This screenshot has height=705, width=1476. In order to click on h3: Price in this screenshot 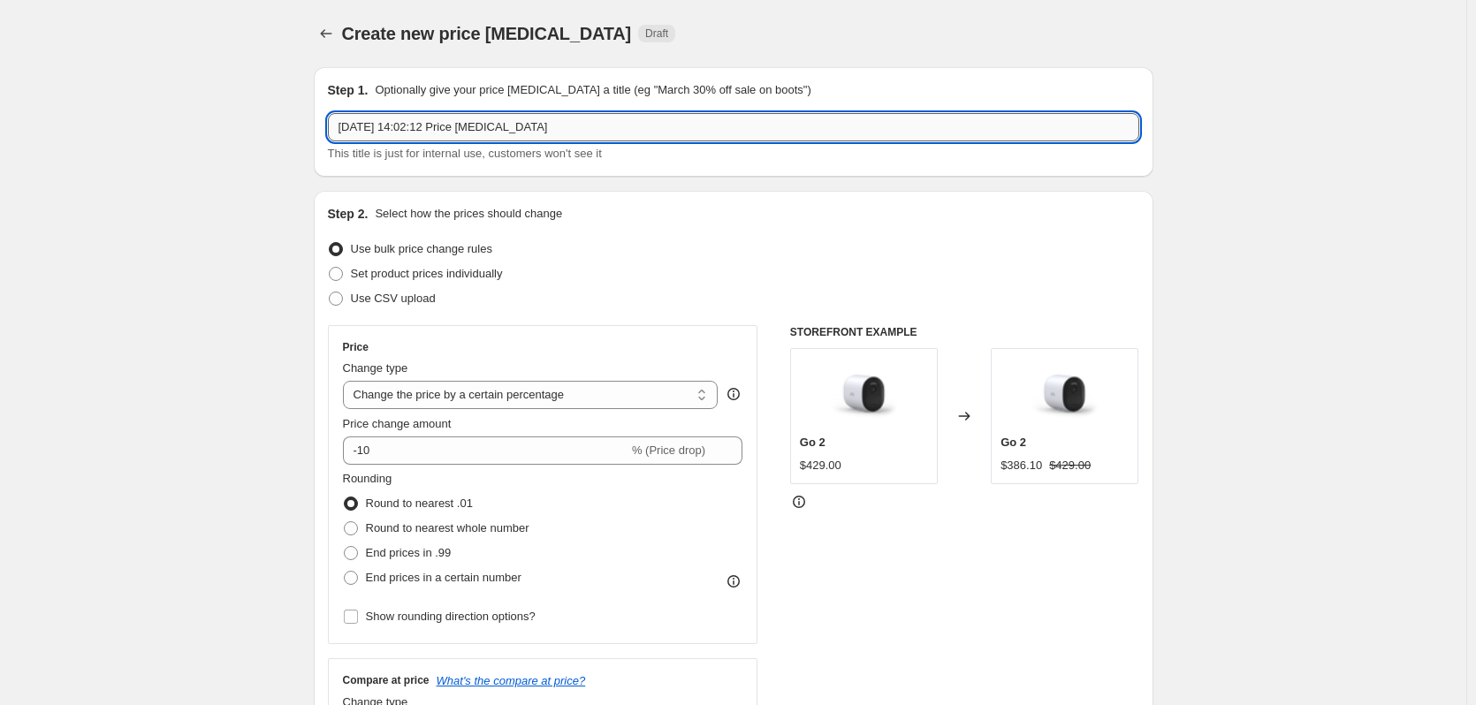, I will do `click(355, 347)`.